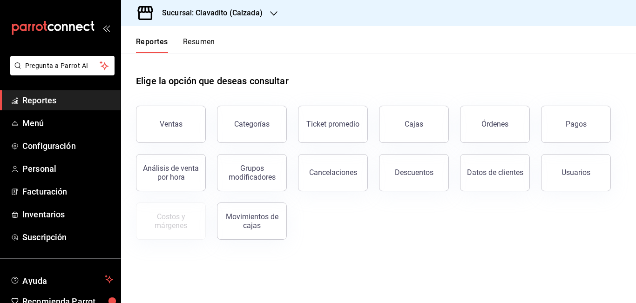 Image resolution: width=636 pixels, height=303 pixels. What do you see at coordinates (495, 124) in the screenshot?
I see `div: Órdenes` at bounding box center [495, 124].